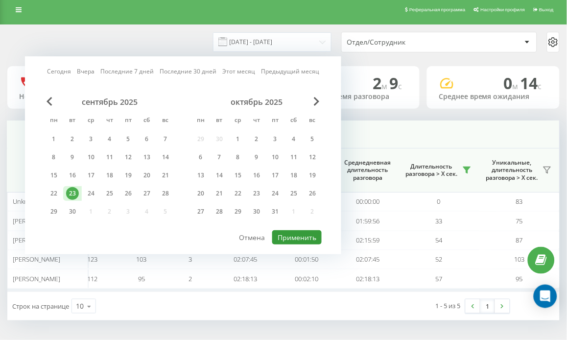  I want to click on div: 17, so click(275, 175).